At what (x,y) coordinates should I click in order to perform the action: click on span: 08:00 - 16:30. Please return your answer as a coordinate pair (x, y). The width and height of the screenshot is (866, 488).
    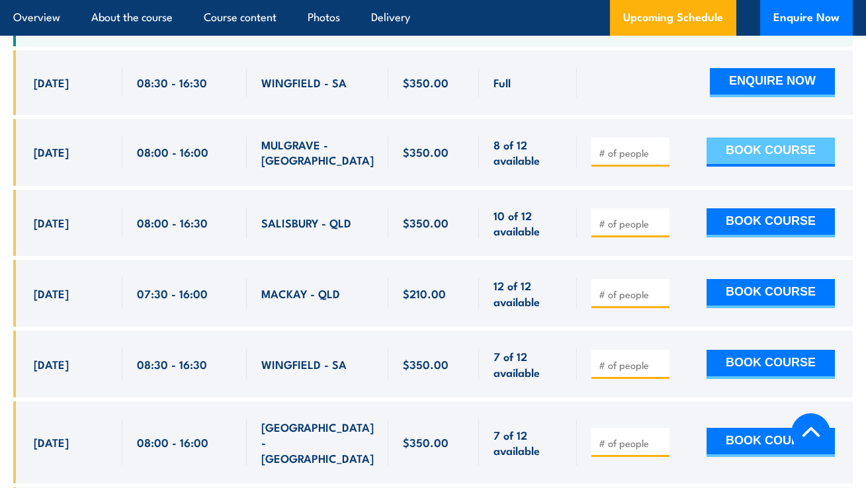
    Looking at the image, I should click on (172, 222).